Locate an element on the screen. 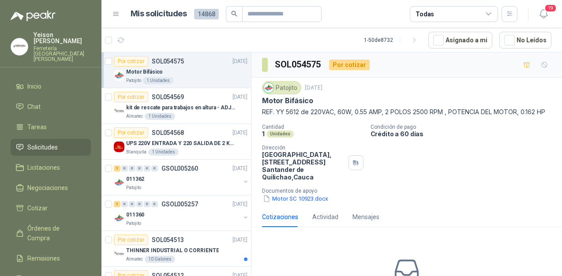 The image size is (562, 276). p: 011362 is located at coordinates (135, 179).